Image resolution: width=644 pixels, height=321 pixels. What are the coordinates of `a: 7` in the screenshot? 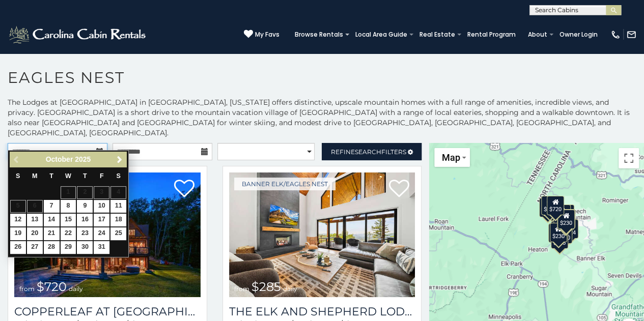 It's located at (51, 206).